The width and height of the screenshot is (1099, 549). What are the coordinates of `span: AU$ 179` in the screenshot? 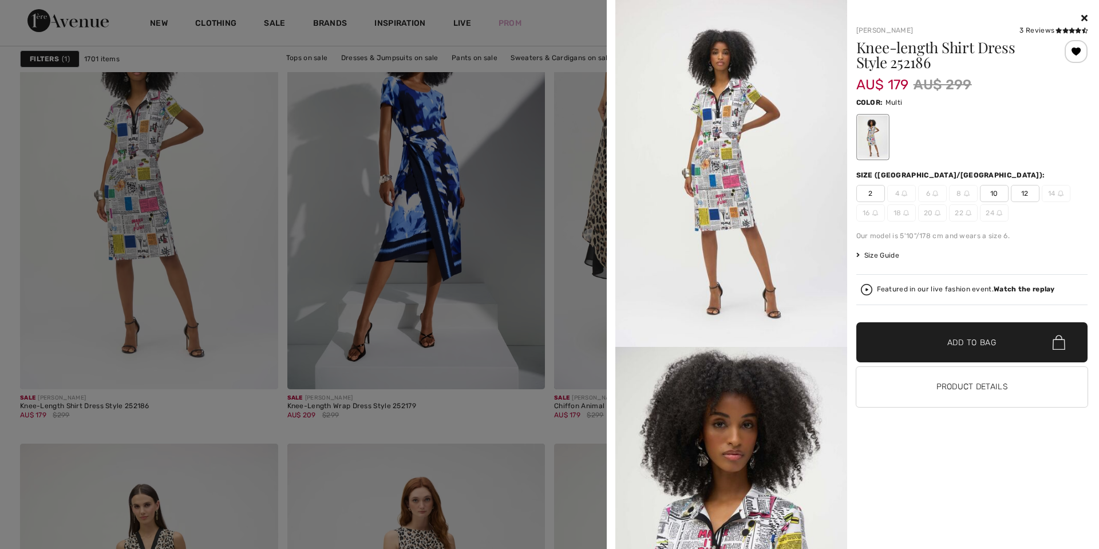 It's located at (882, 79).